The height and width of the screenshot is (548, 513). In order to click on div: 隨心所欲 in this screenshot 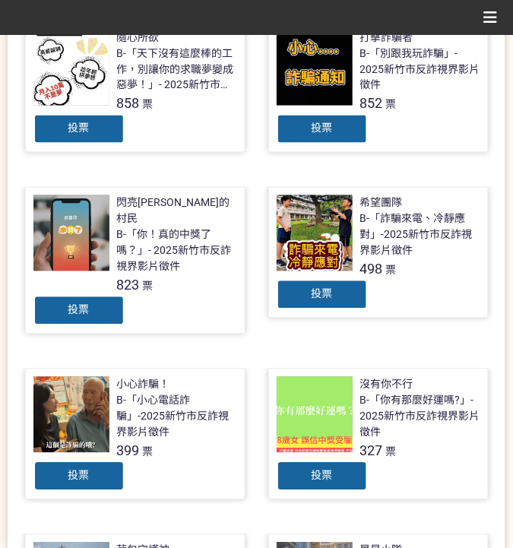, I will do `click(138, 37)`.